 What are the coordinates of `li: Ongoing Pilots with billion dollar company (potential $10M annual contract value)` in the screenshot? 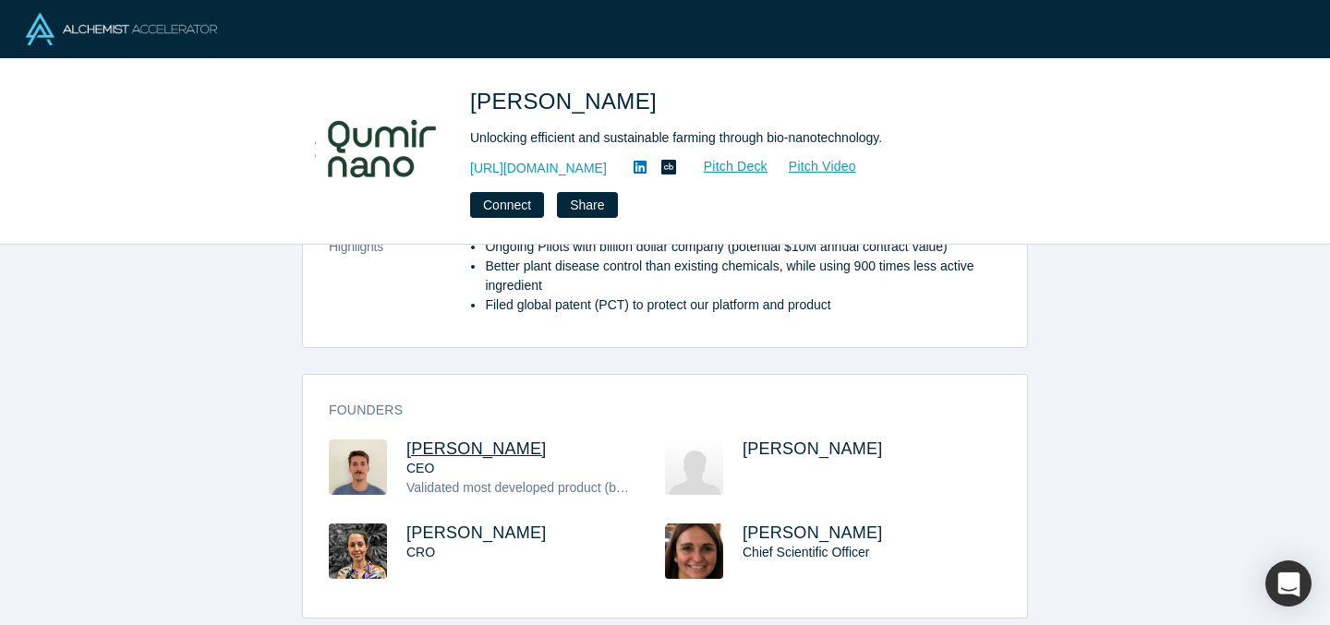 It's located at (743, 247).